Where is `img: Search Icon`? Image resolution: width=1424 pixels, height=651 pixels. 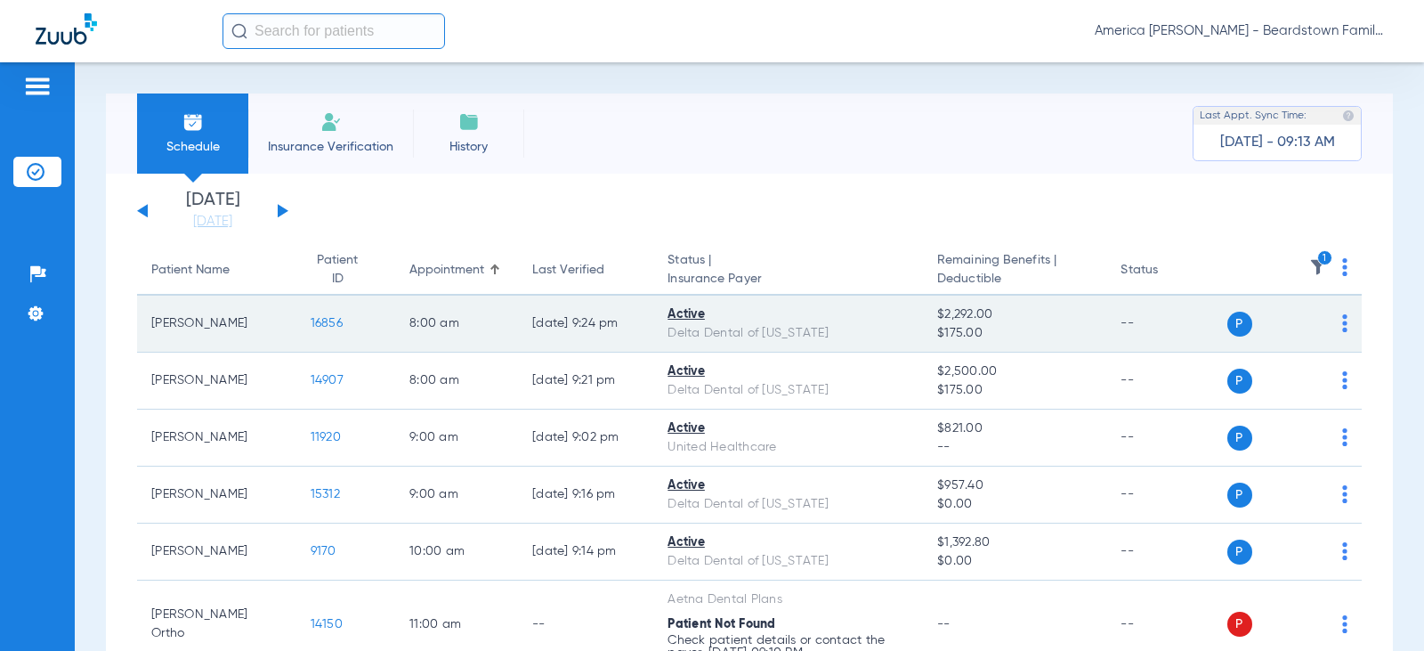
img: Search Icon is located at coordinates (239, 31).